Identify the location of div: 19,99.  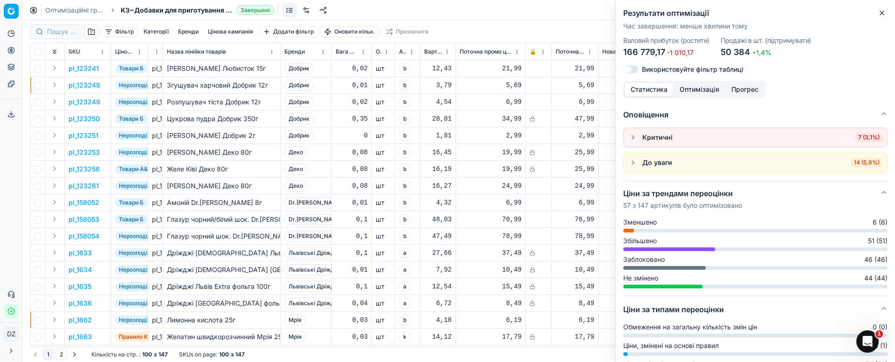
(490, 169).